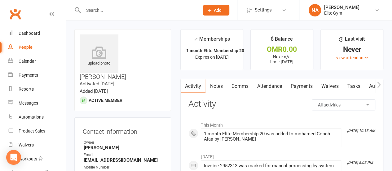 This screenshot has width=392, height=171. Describe the element at coordinates (27, 61) in the screenshot. I see `div: Calendar` at that location.